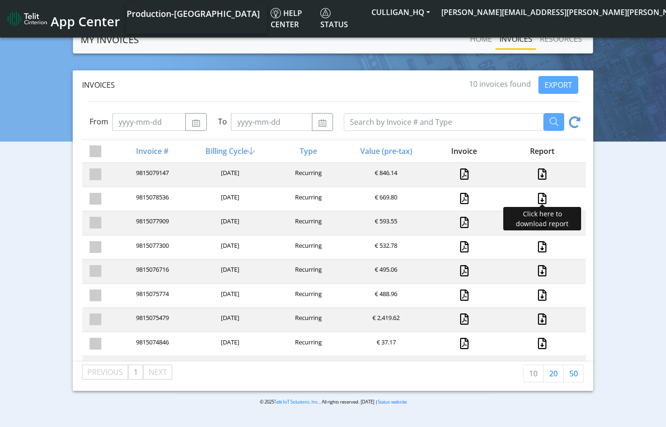 Image resolution: width=666 pixels, height=427 pixels. Describe the element at coordinates (334, 19) in the screenshot. I see `span: Status` at that location.